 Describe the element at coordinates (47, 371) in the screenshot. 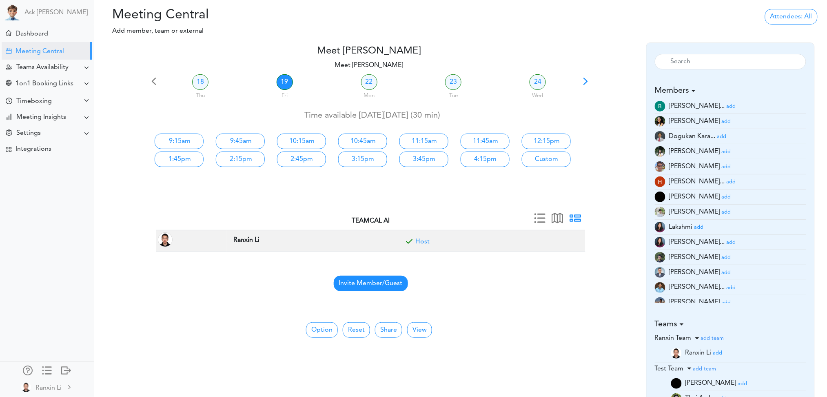

I see `a: Change side menu` at that location.